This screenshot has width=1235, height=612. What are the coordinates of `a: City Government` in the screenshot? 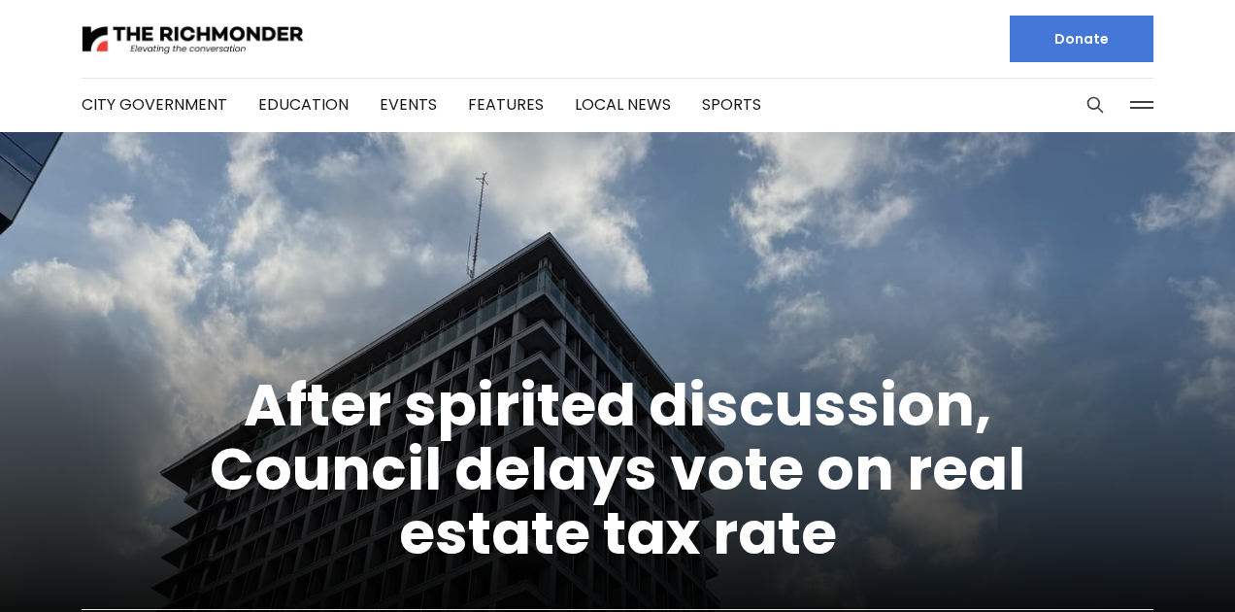 It's located at (154, 104).